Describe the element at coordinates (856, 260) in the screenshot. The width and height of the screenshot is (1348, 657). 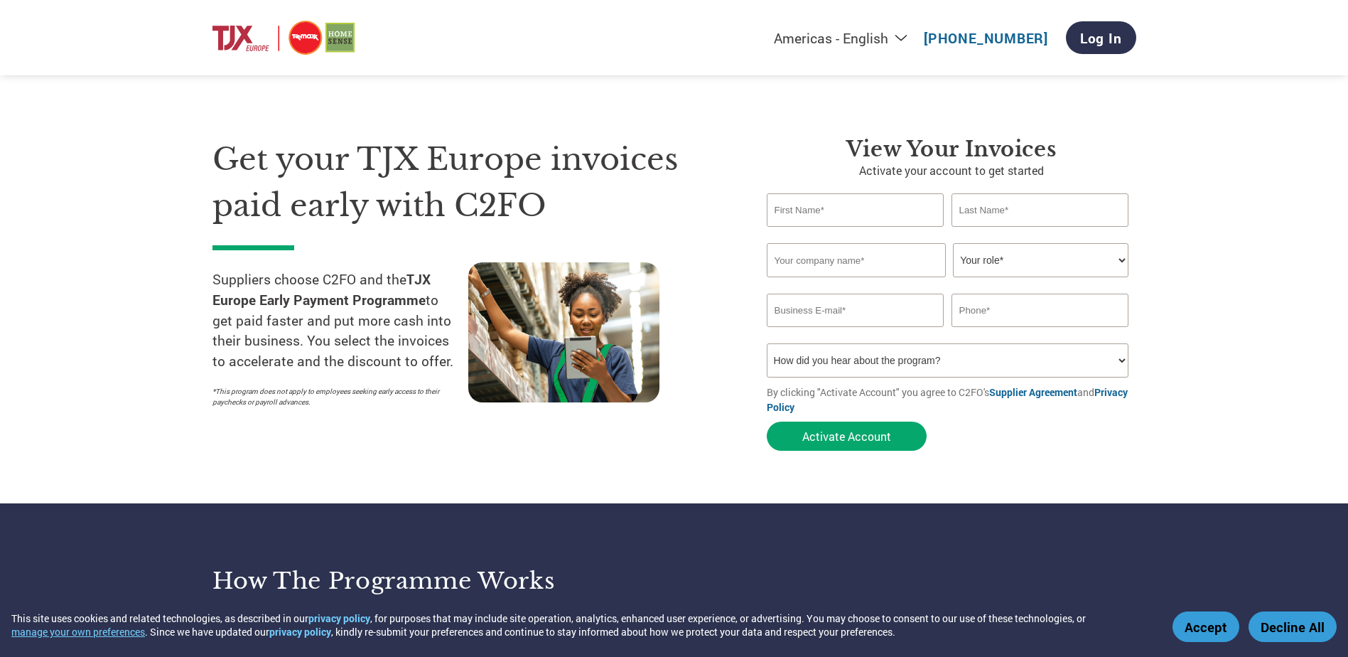
I see `input: Your company name*` at that location.